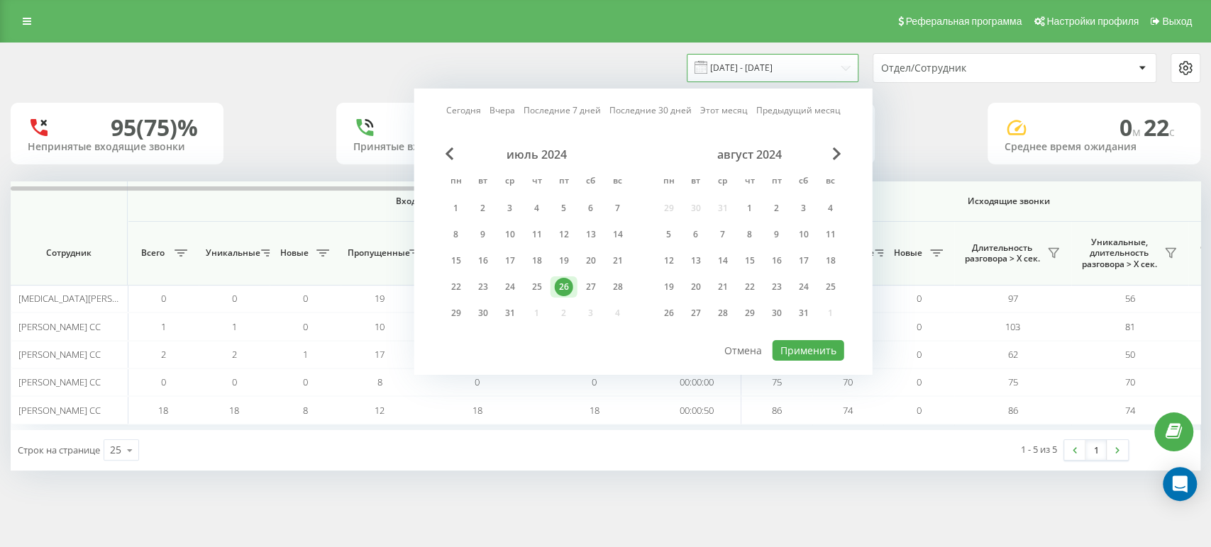 This screenshot has height=547, width=1211. I want to click on div: пт 30 авг. 2024 г., so click(777, 313).